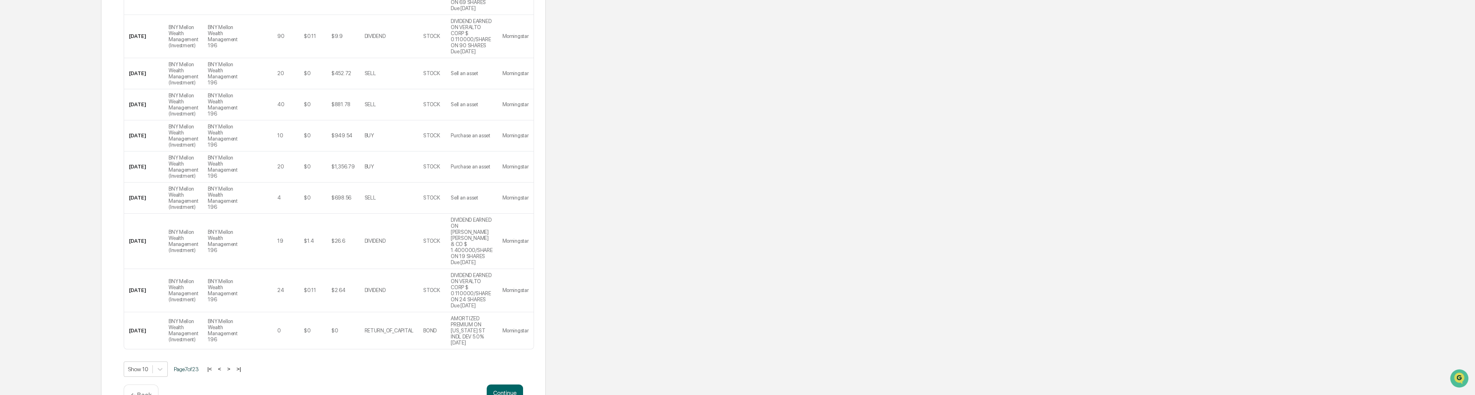 The image size is (1475, 395). Describe the element at coordinates (34, 106) in the screenshot. I see `span: Preclearance` at that location.